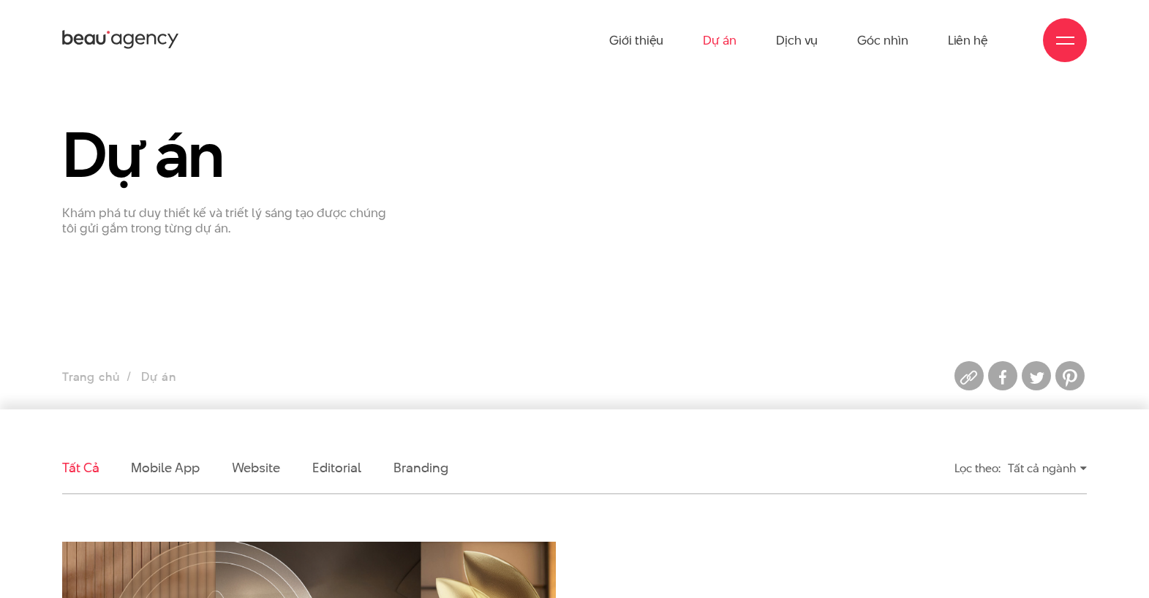 This screenshot has width=1149, height=598. I want to click on a: Branding, so click(420, 467).